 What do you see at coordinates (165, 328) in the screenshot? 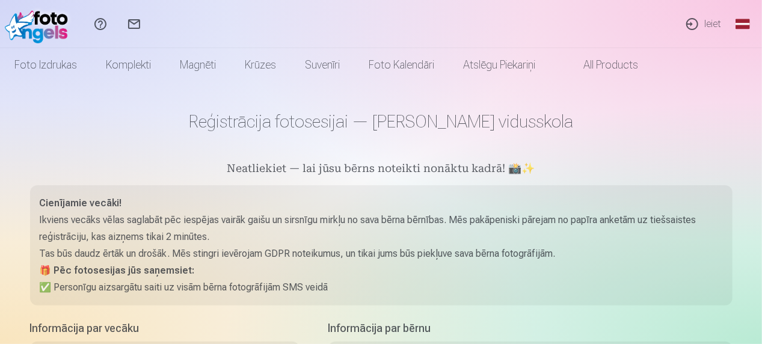
I see `h5: Informācija par vecāku` at bounding box center [165, 328].